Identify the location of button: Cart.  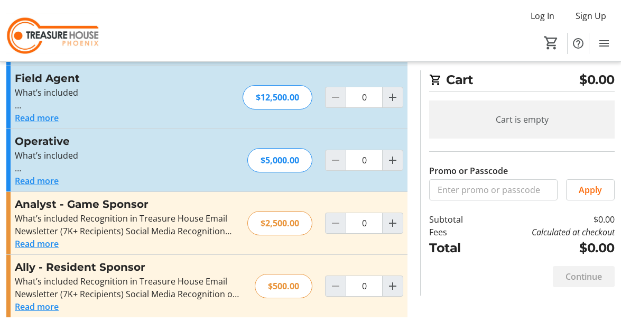
(551, 43).